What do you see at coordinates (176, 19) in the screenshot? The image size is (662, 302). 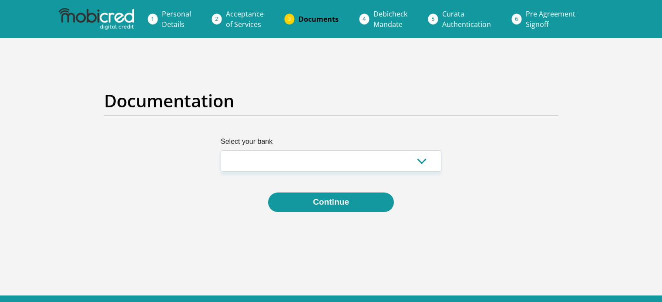 I see `span: Personal Details` at bounding box center [176, 19].